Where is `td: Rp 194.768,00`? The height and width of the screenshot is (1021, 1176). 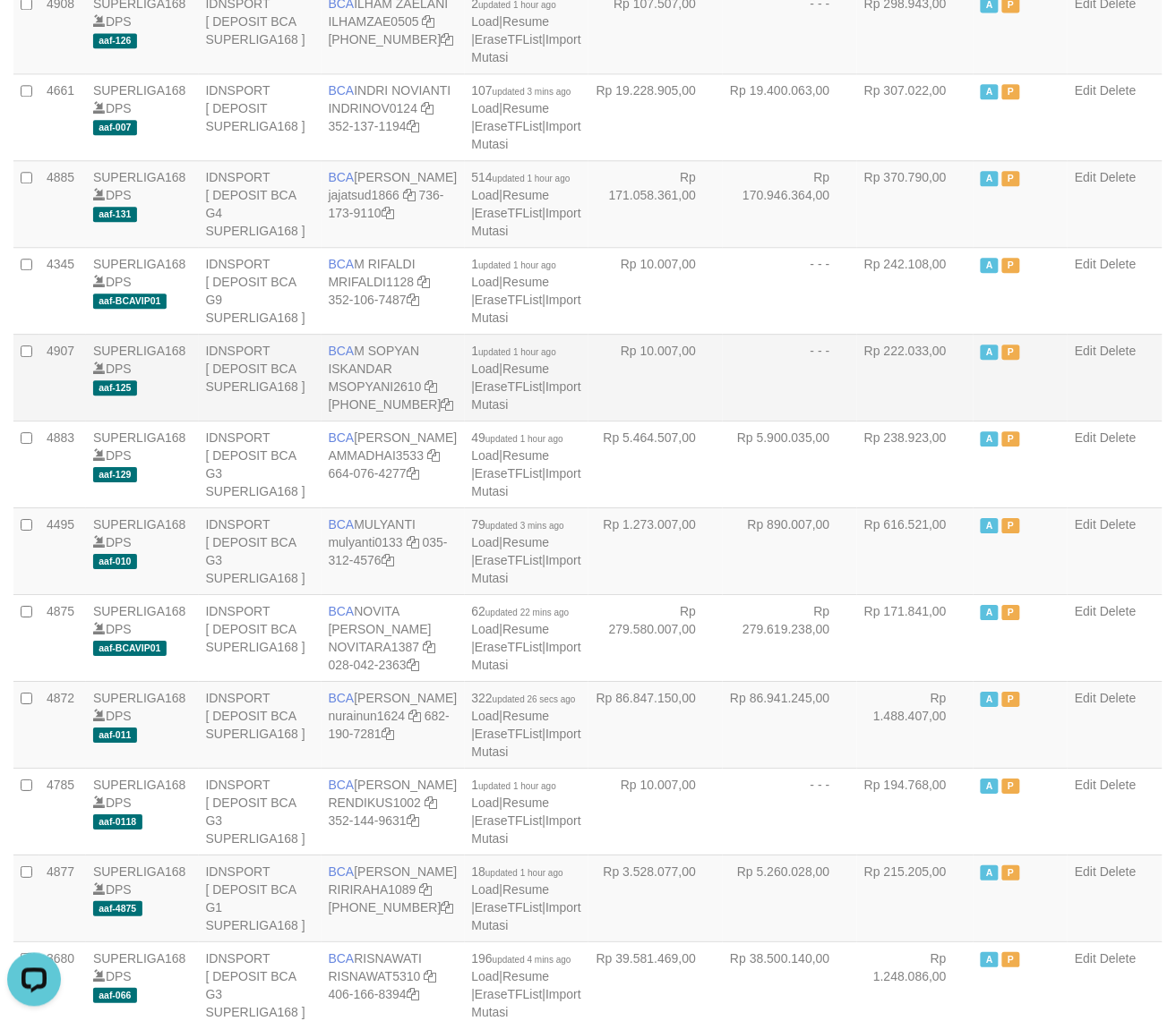 td: Rp 194.768,00 is located at coordinates (915, 811).